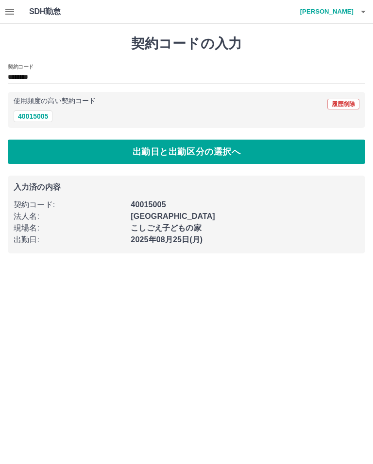  I want to click on p: 現場名 :, so click(69, 228).